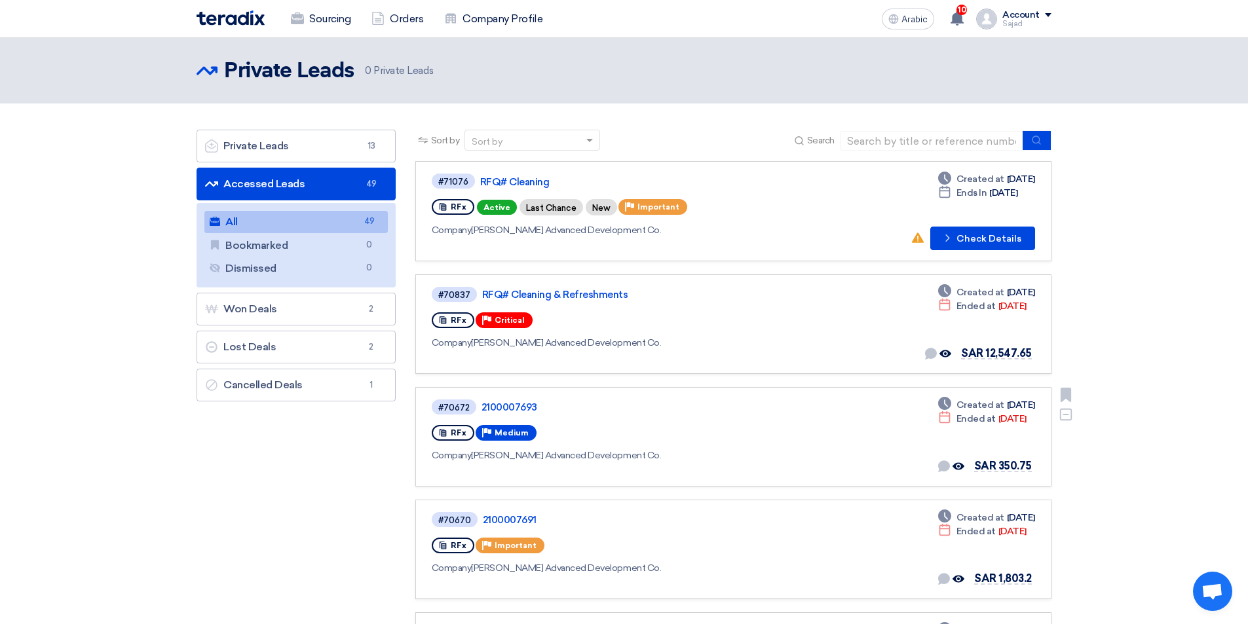 This screenshot has width=1248, height=624. Describe the element at coordinates (251, 268) in the screenshot. I see `font: Dismissed` at that location.